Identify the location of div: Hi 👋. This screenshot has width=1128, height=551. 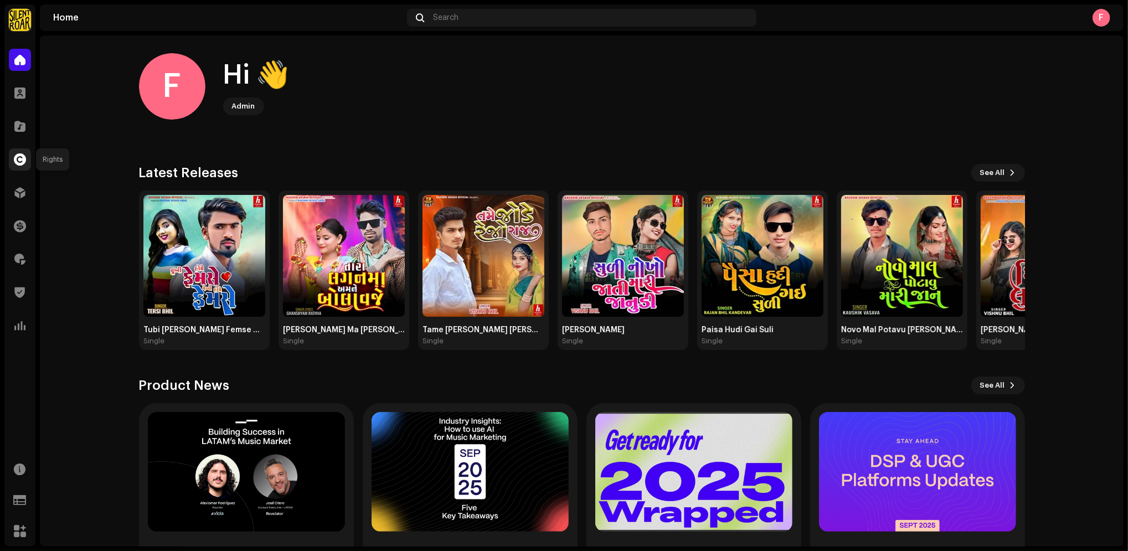
(256, 75).